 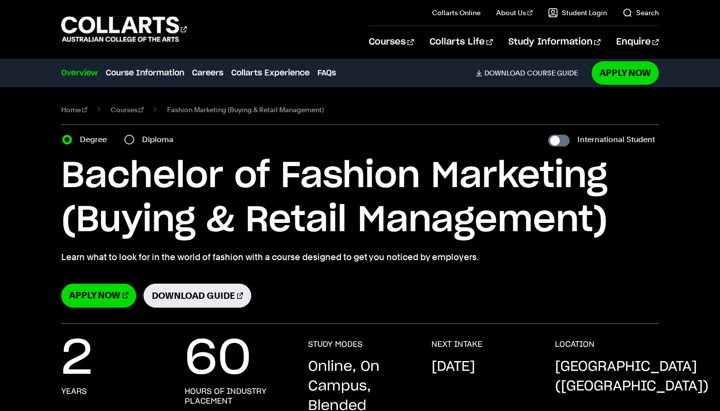 I want to click on a: Collarts Life, so click(x=461, y=42).